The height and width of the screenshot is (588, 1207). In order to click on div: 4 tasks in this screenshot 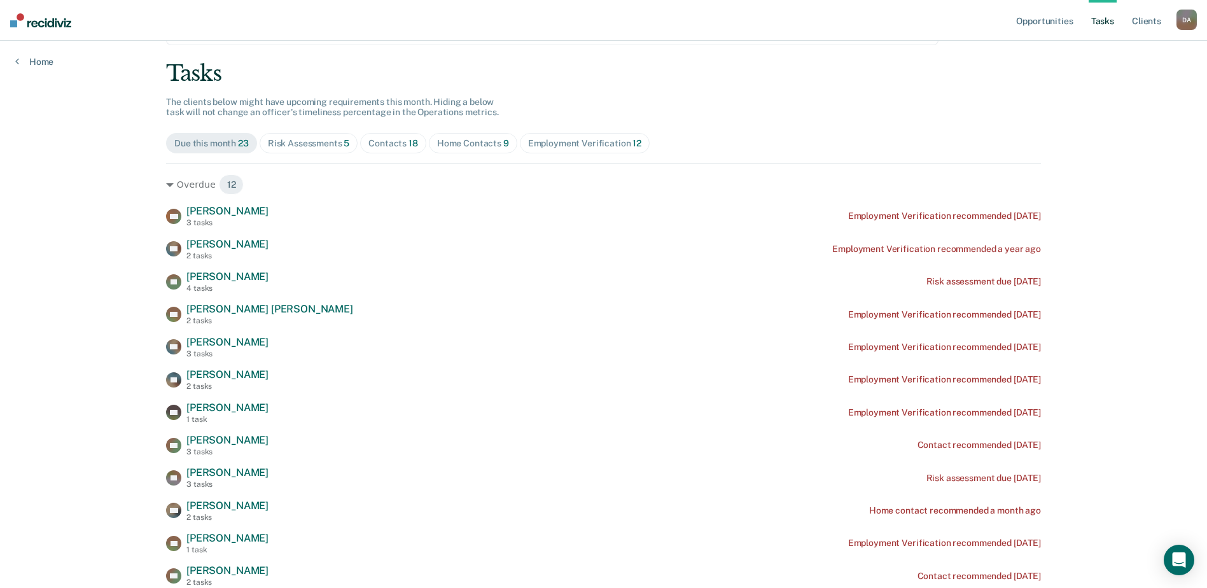, I will do `click(227, 288)`.